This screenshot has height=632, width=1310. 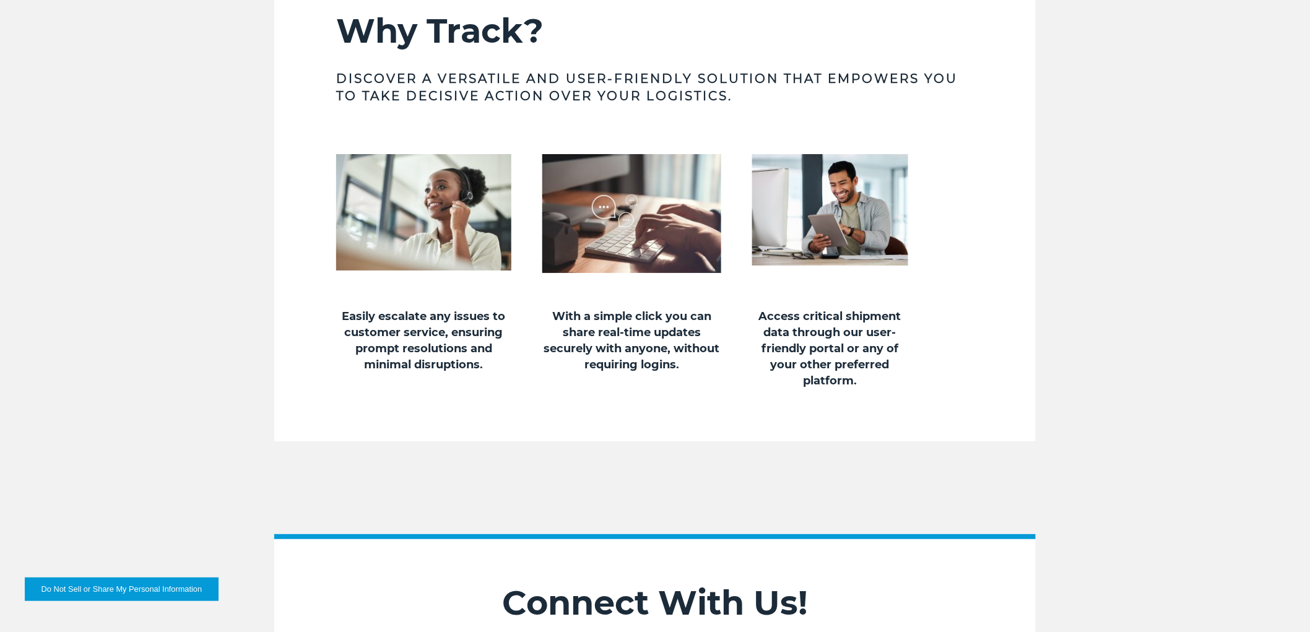 I want to click on h2: Connect With Us!, so click(x=655, y=603).